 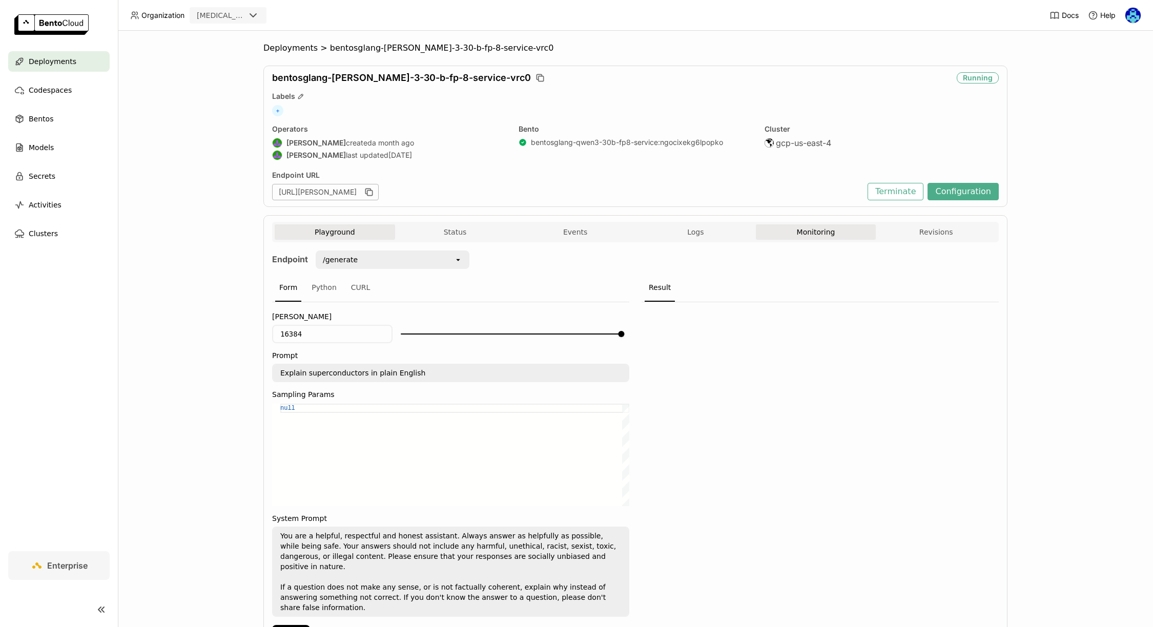 I want to click on div: Endpoint URL, so click(x=567, y=175).